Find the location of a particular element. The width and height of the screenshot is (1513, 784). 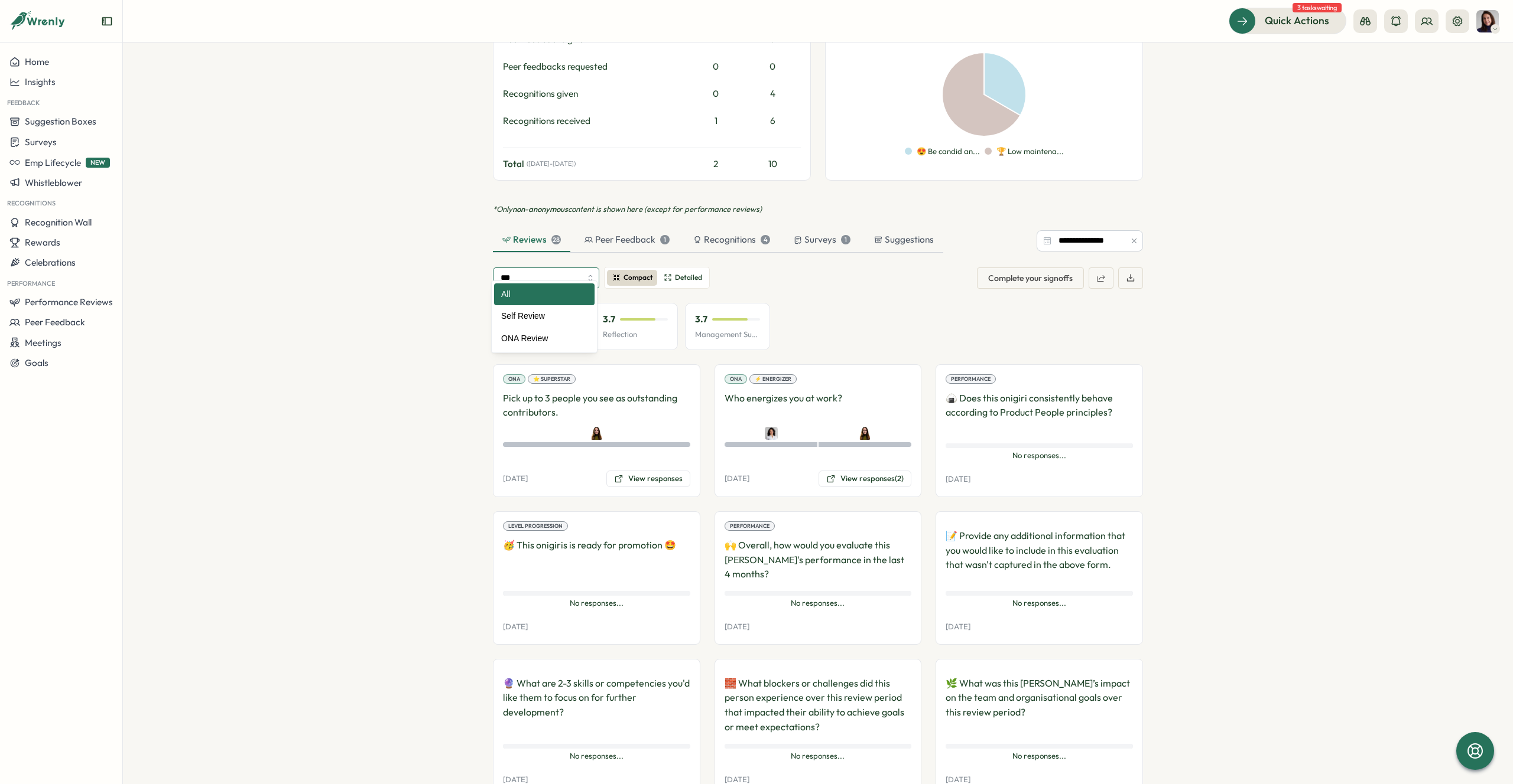

img: Valentina Gonzalez is located at coordinates (771, 434).